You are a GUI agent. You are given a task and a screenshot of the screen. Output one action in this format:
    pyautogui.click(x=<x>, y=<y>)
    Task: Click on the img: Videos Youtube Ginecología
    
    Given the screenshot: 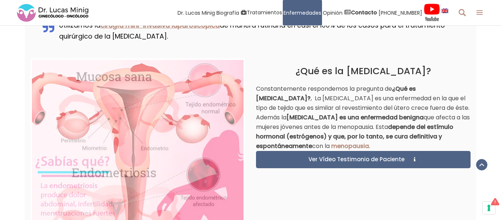 What is the action you would take?
    pyautogui.click(x=432, y=12)
    